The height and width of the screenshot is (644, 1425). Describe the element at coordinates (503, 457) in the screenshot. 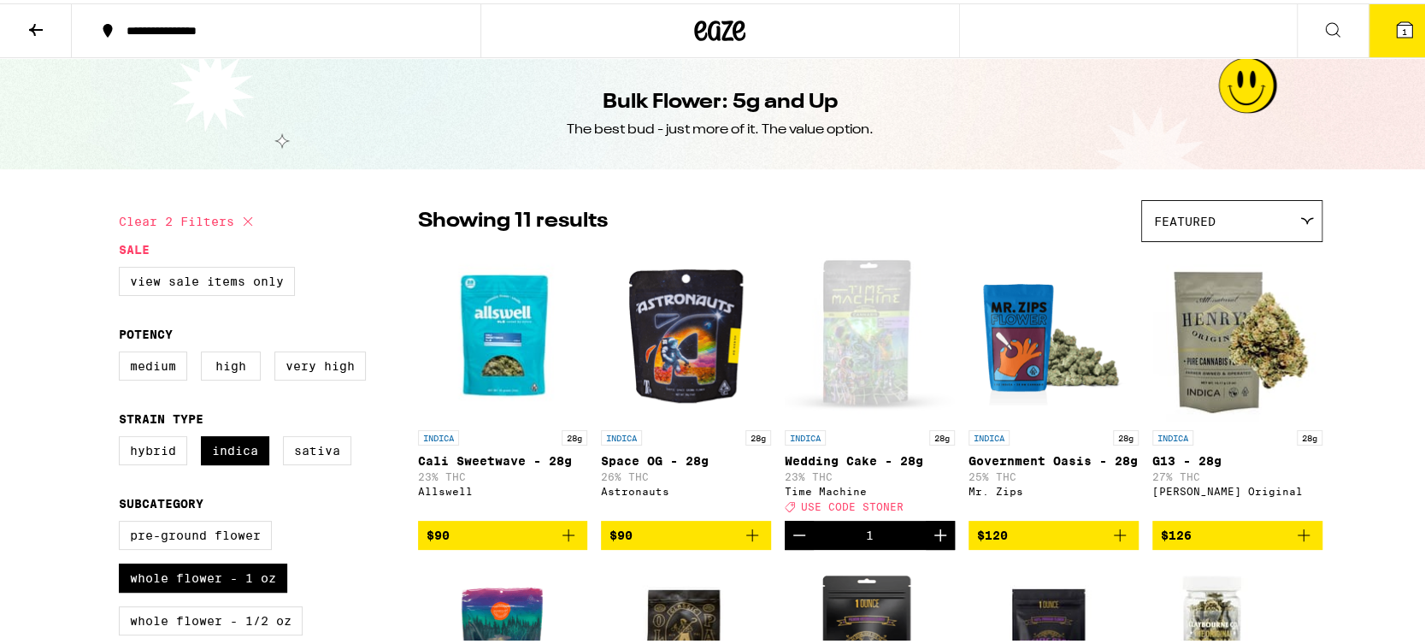

I see `p: Cali Sweetwave - 28g` at that location.